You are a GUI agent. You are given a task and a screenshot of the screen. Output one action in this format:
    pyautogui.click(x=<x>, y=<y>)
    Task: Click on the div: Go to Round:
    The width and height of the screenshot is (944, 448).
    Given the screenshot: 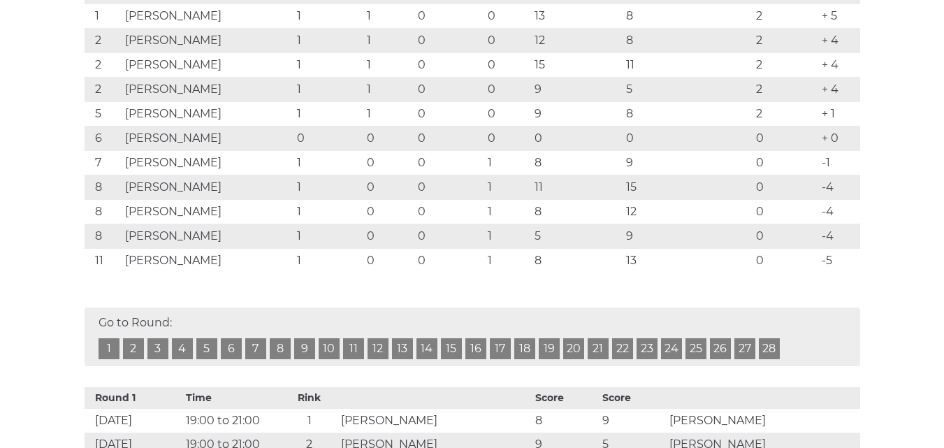 What is the action you would take?
    pyautogui.click(x=472, y=337)
    